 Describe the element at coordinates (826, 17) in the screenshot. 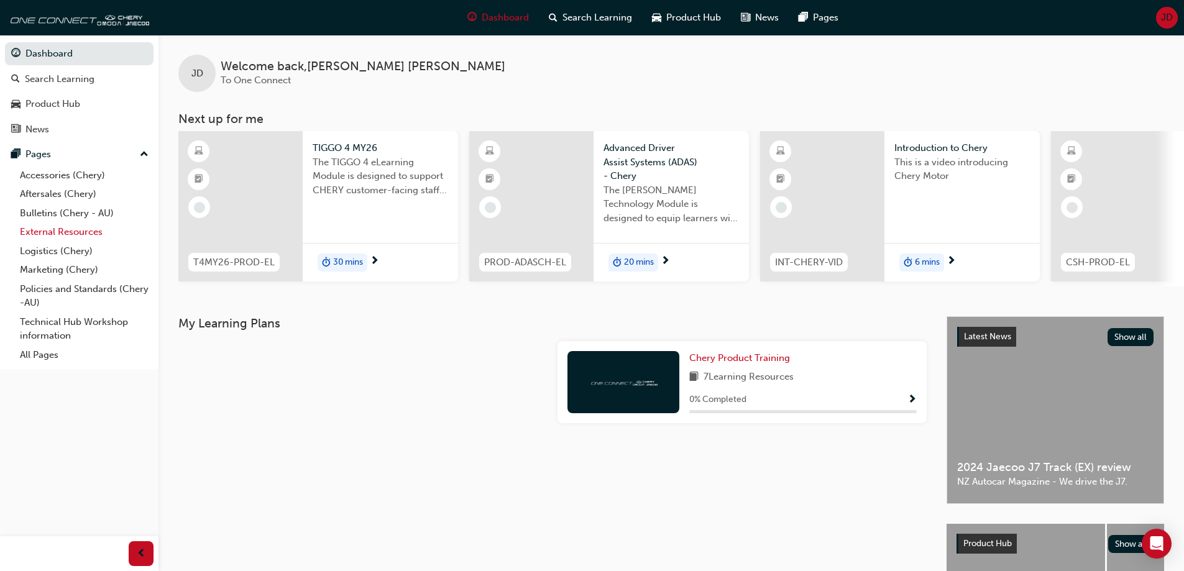

I see `span: Pages` at that location.